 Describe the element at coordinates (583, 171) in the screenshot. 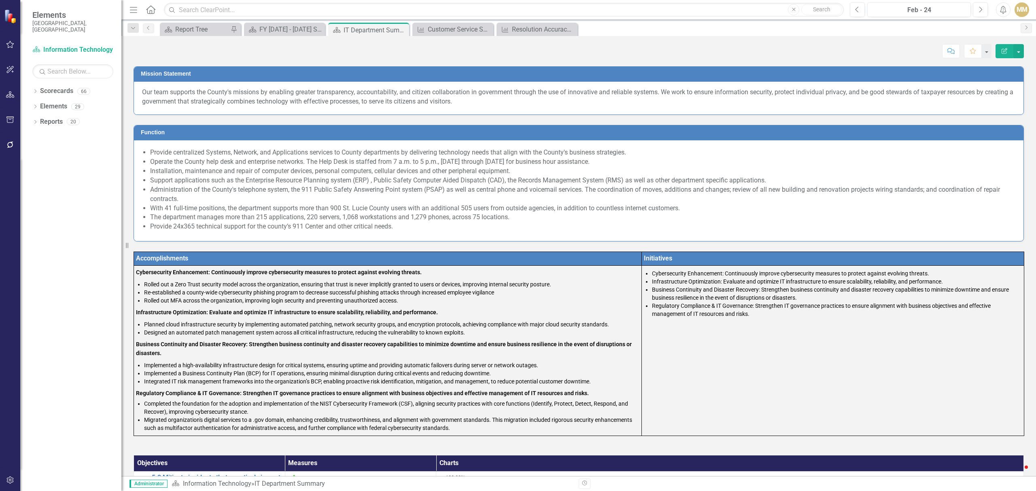

I see `li: Installation, maintenance and repair of computer devices, personal computers, cellular devices an...` at that location.